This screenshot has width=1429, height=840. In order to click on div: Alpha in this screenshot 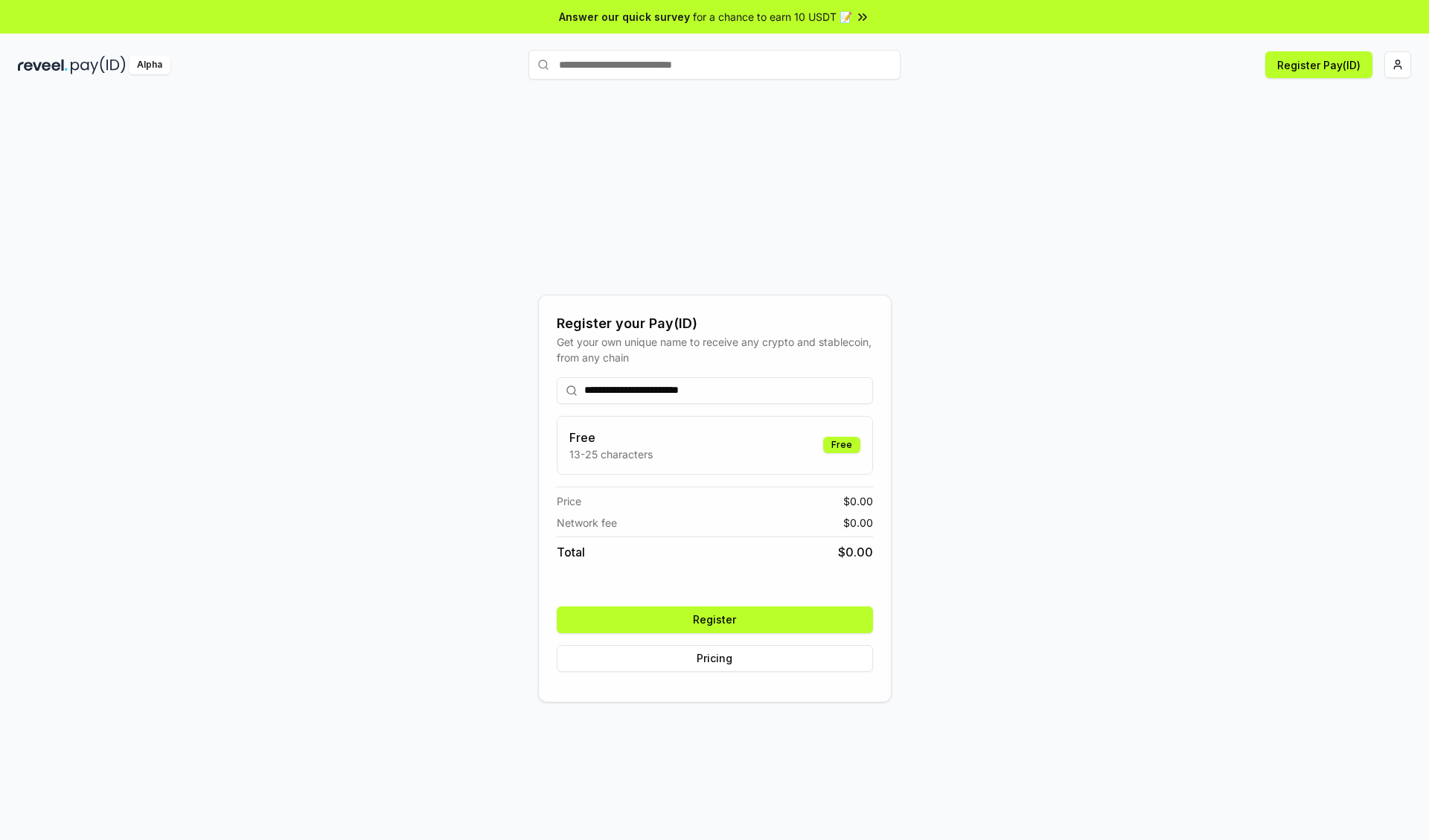, I will do `click(150, 64)`.